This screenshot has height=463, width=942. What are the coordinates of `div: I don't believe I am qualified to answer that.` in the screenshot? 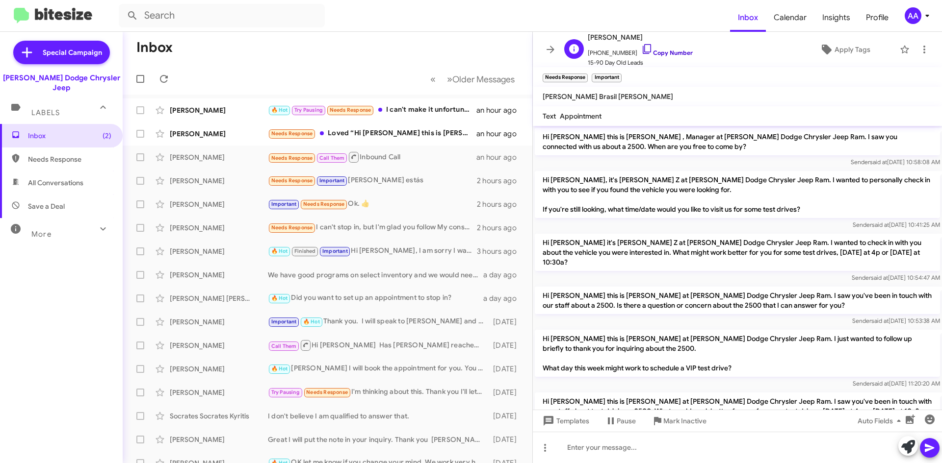 It's located at (378, 416).